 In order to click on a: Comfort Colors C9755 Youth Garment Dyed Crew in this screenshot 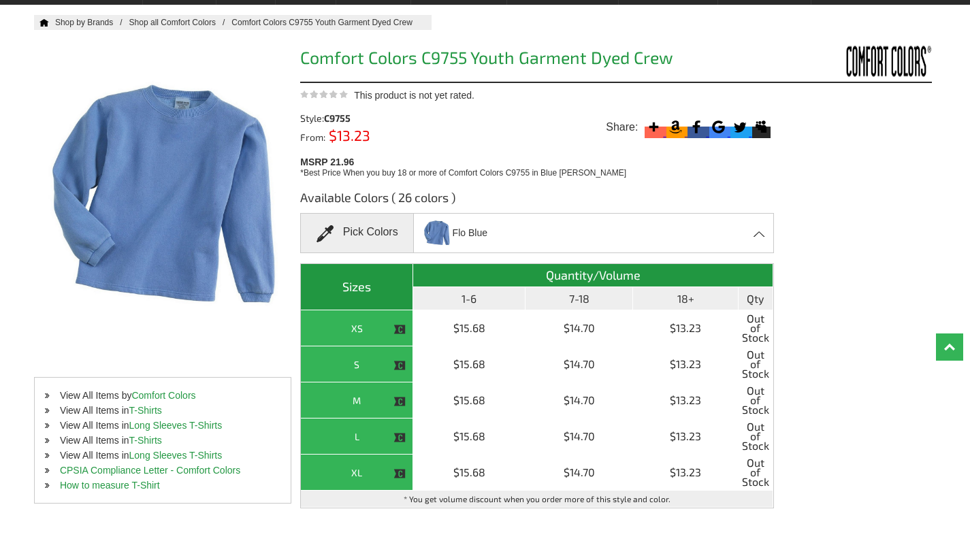, I will do `click(328, 22)`.